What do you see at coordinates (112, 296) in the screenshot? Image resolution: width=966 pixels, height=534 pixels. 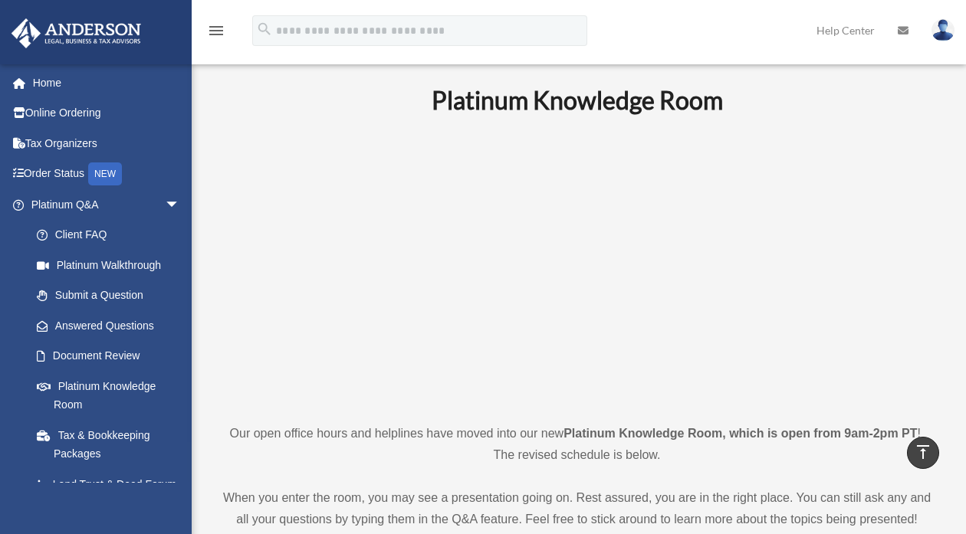 I see `a: Submit a Question` at bounding box center [112, 296].